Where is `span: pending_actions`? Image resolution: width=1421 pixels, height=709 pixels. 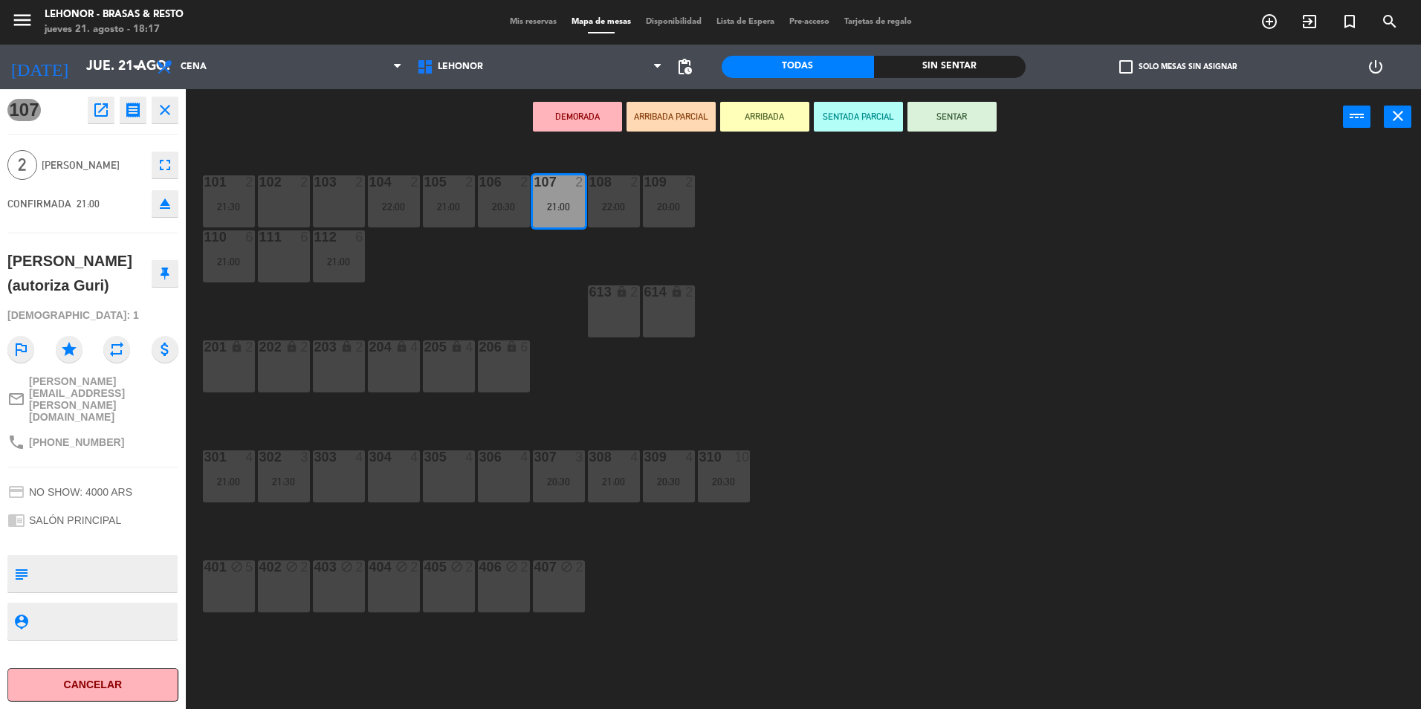 span: pending_actions is located at coordinates (685, 67).